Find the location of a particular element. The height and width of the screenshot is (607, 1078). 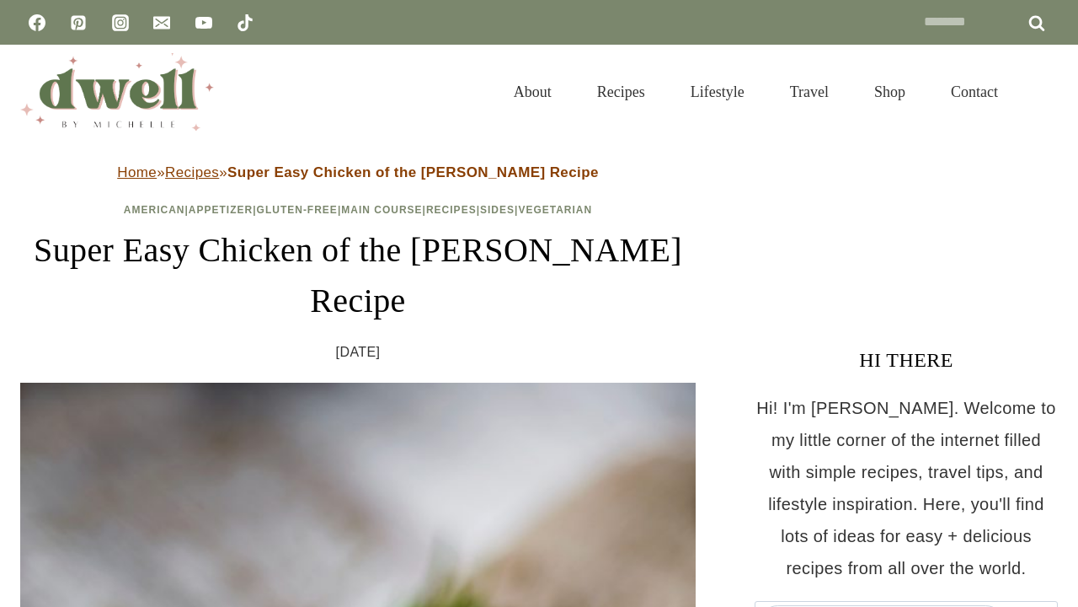

h3: HI THERE is located at coordinates (906, 360).